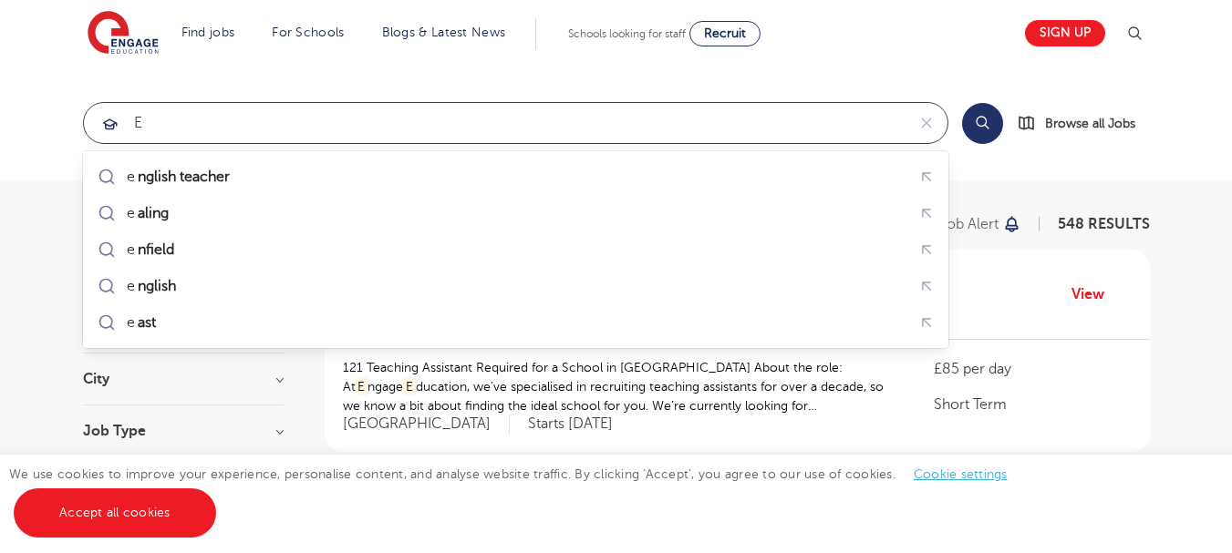  I want to click on button: Fill query with "east", so click(926, 323).